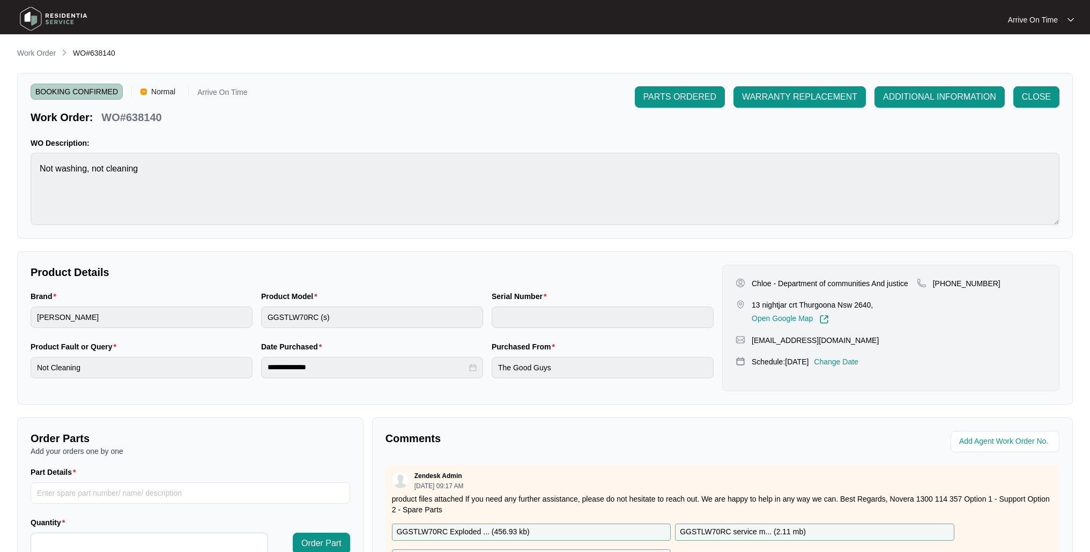 The image size is (1090, 552). I want to click on a: Open Google Map, so click(791, 320).